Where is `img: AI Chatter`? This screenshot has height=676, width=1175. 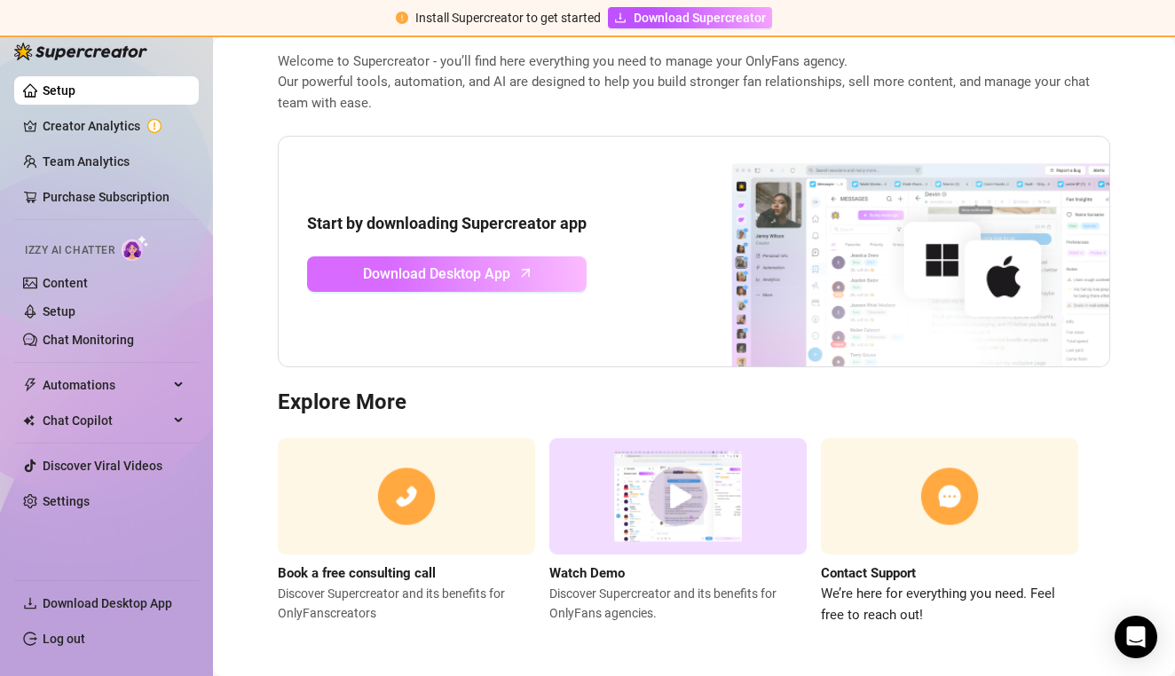 img: AI Chatter is located at coordinates (135, 248).